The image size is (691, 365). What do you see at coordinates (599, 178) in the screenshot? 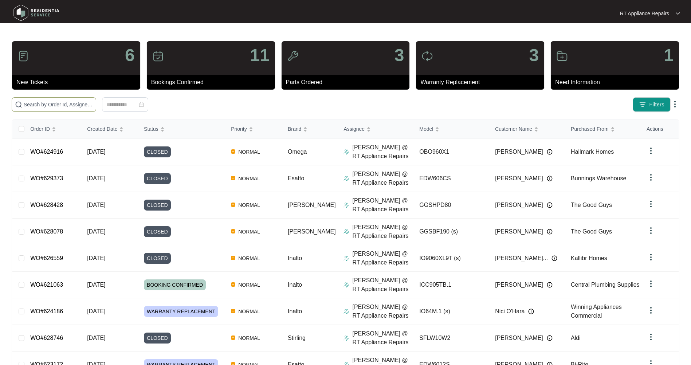
I see `span: Bunnings Warehouse` at bounding box center [599, 178].